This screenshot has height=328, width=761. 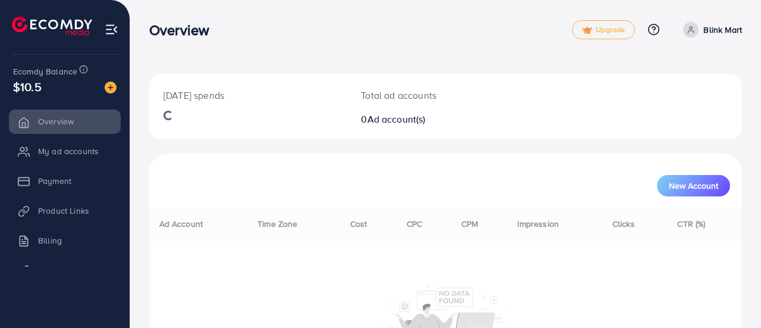 I want to click on span: New Account, so click(x=693, y=186).